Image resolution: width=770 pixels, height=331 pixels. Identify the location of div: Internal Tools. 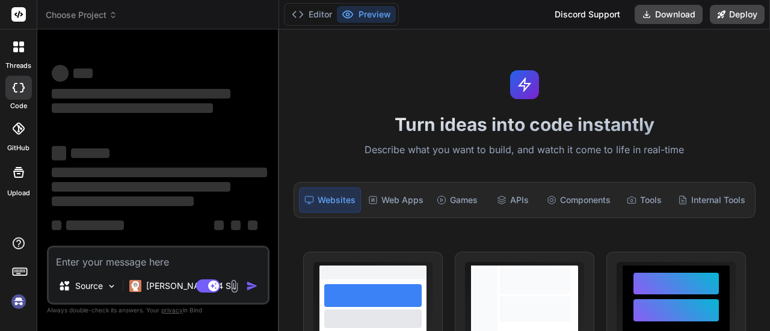
(711, 200).